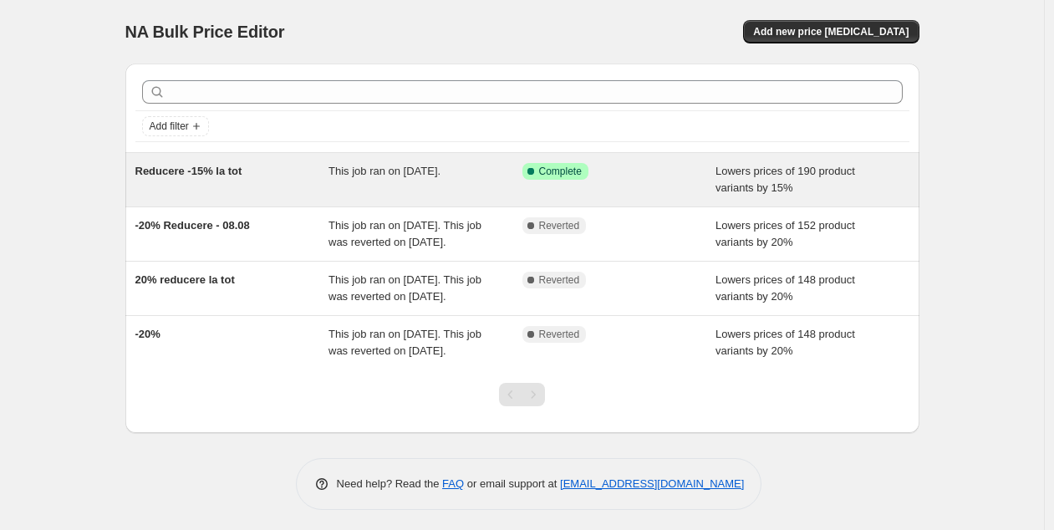  Describe the element at coordinates (192, 225) in the screenshot. I see `span: -20% Reducere - 08.08` at that location.